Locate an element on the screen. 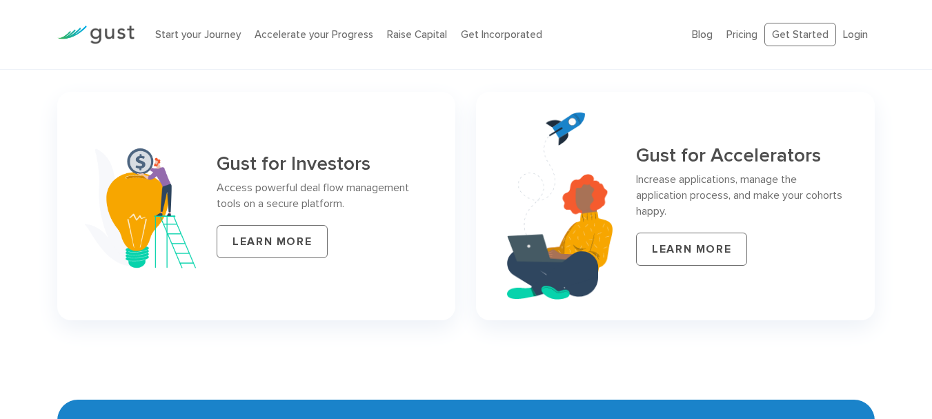 Image resolution: width=932 pixels, height=419 pixels. a: Get Incorporated is located at coordinates (502, 35).